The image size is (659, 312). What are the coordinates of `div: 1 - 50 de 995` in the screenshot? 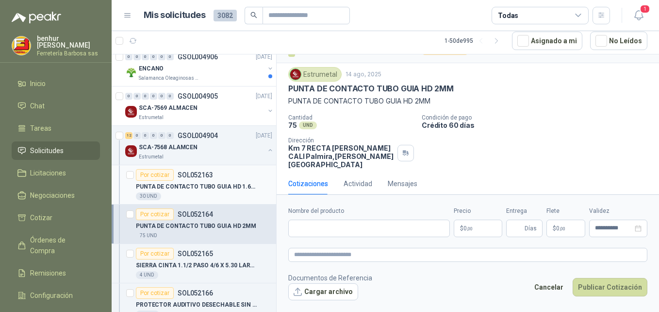 It's located at (474, 41).